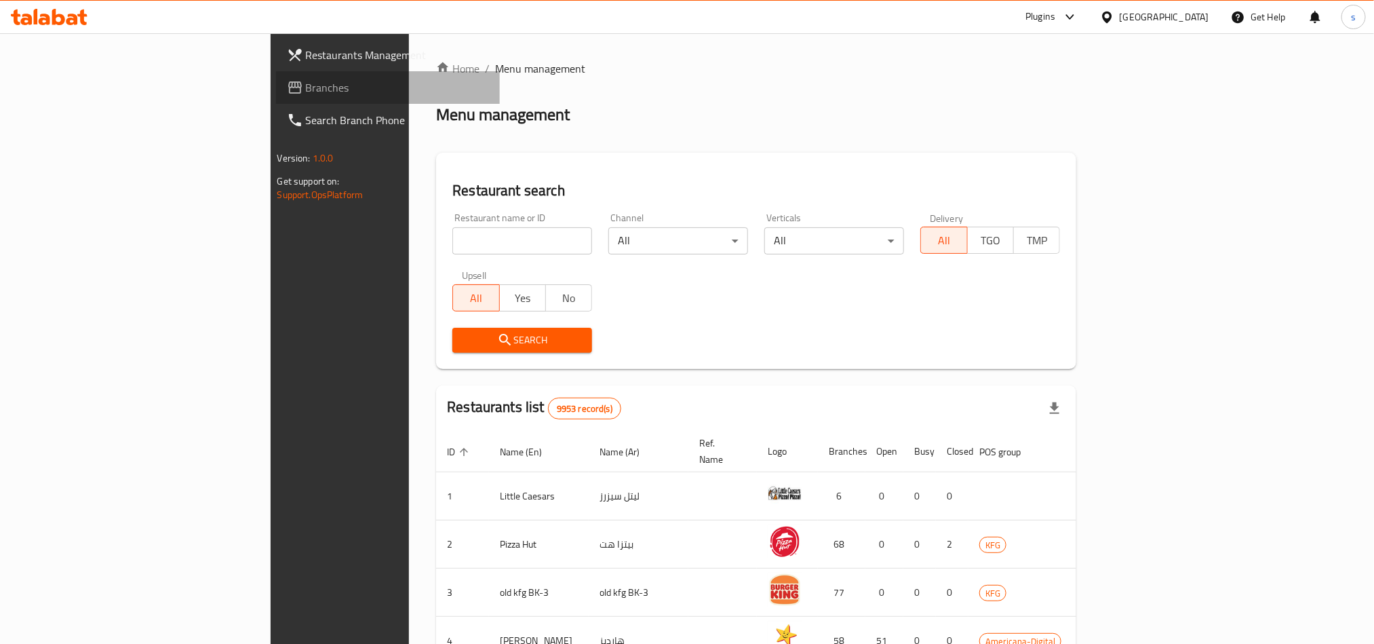  Describe the element at coordinates (1055, 408) in the screenshot. I see `div: Export file` at that location.